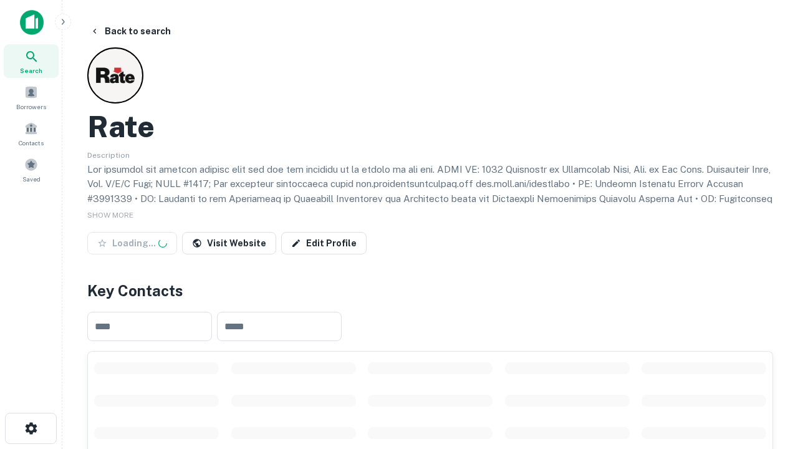 The width and height of the screenshot is (798, 449). Describe the element at coordinates (31, 143) in the screenshot. I see `span: Contacts` at that location.